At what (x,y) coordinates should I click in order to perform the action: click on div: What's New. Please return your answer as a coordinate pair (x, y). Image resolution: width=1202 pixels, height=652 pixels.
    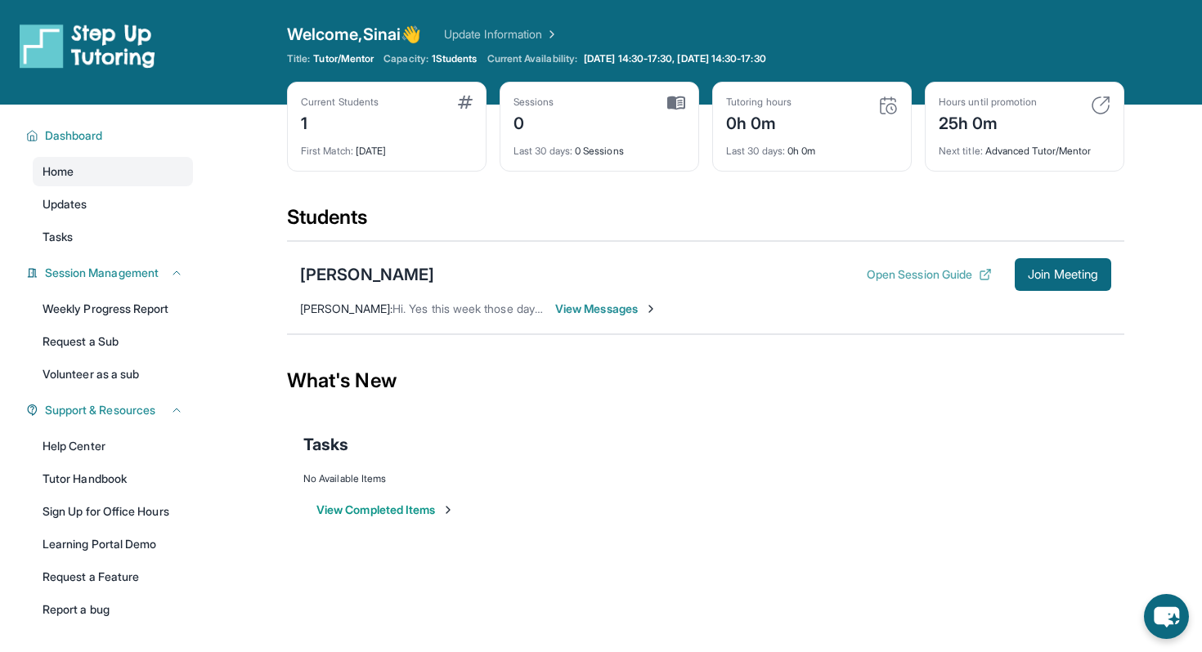
    Looking at the image, I should click on (705, 381).